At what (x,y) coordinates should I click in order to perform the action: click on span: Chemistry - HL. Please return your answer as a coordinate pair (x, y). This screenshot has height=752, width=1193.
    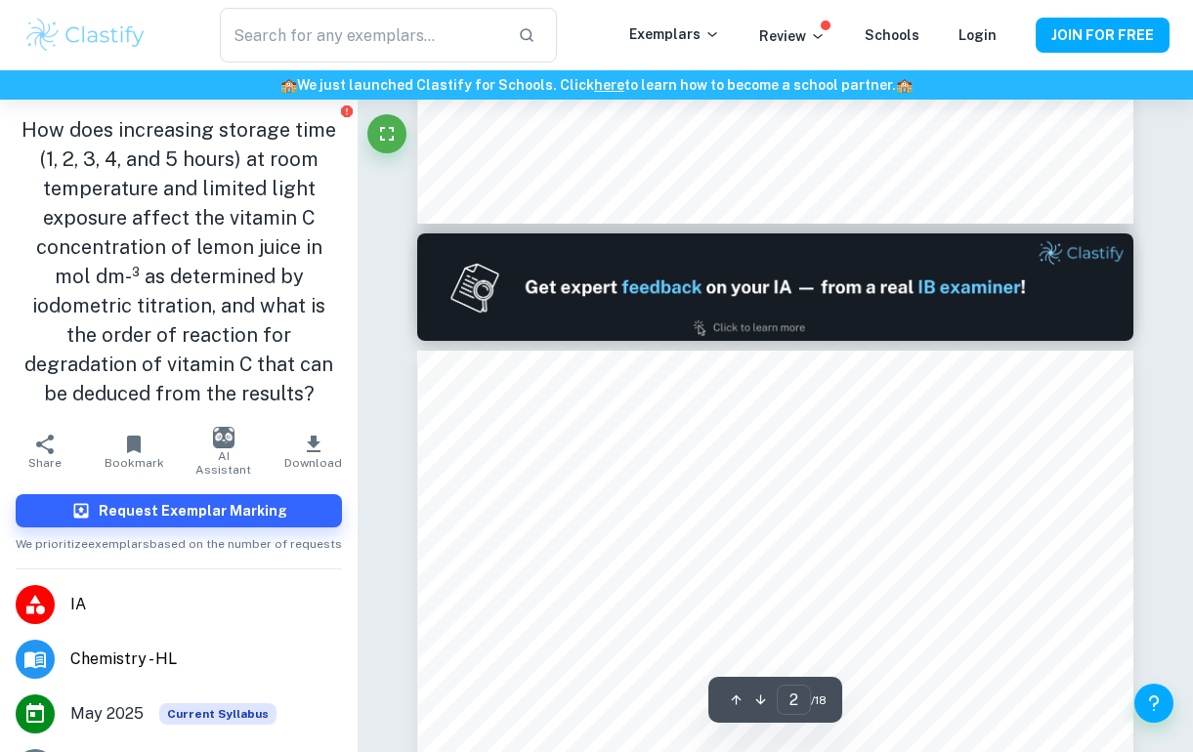
    Looking at the image, I should click on (206, 660).